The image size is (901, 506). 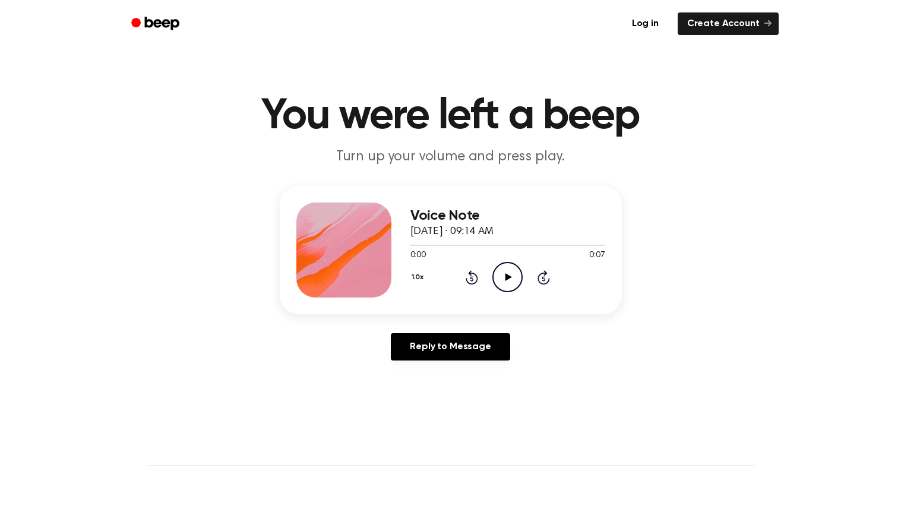 What do you see at coordinates (645, 24) in the screenshot?
I see `a: Log in` at bounding box center [645, 24].